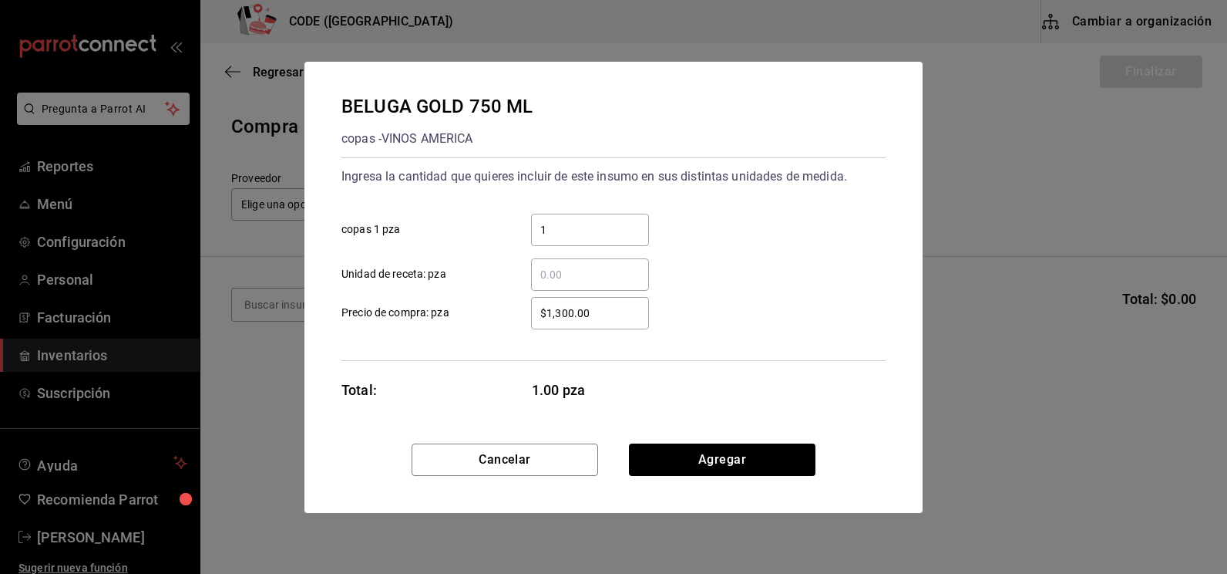 The width and height of the screenshot is (1227, 574). What do you see at coordinates (359, 389) in the screenshot?
I see `div: Total:` at bounding box center [359, 389].